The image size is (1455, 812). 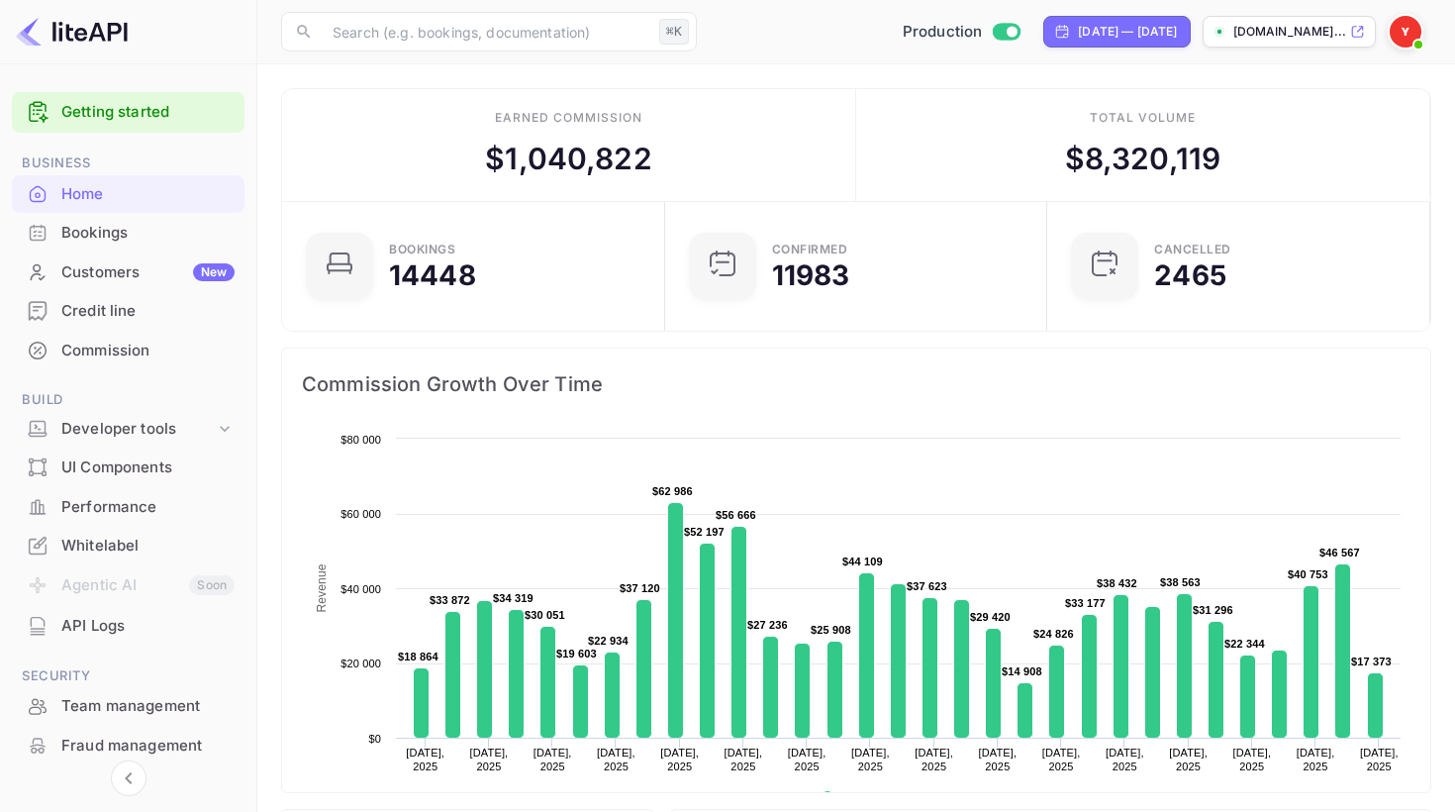 What do you see at coordinates (214, 272) in the screenshot?
I see `div: New` at bounding box center [214, 272].